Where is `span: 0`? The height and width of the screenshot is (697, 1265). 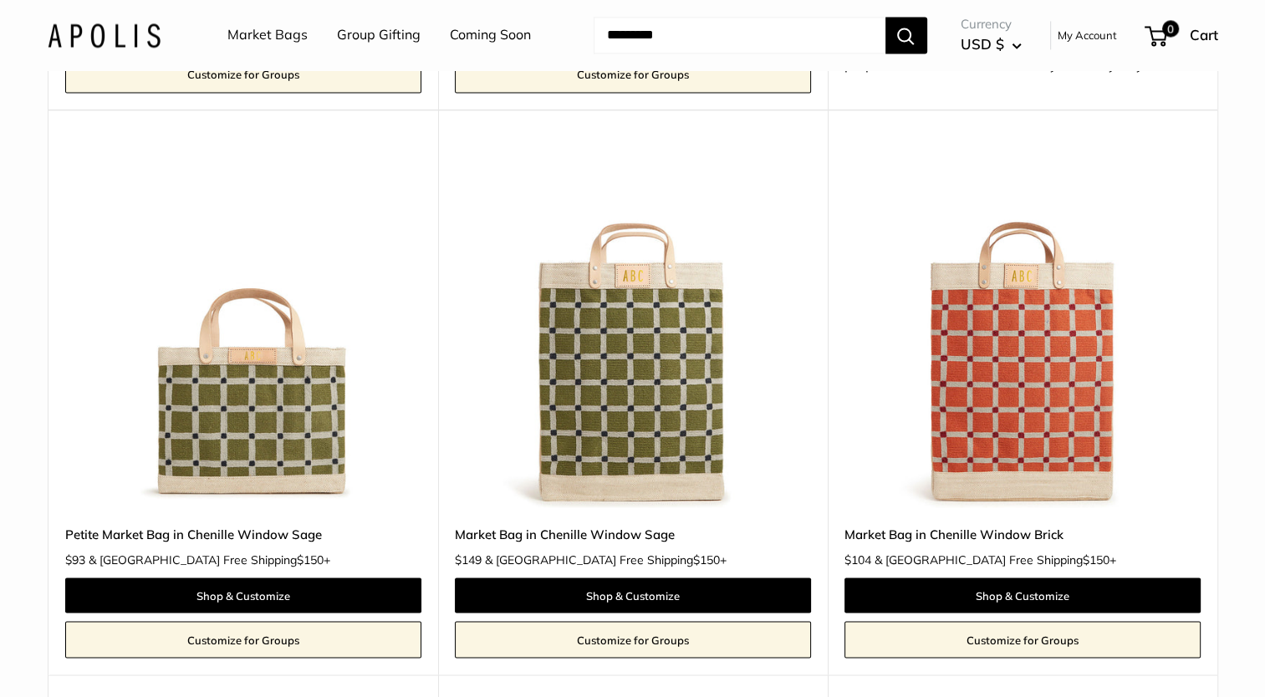
span: 0 is located at coordinates (1169, 28).